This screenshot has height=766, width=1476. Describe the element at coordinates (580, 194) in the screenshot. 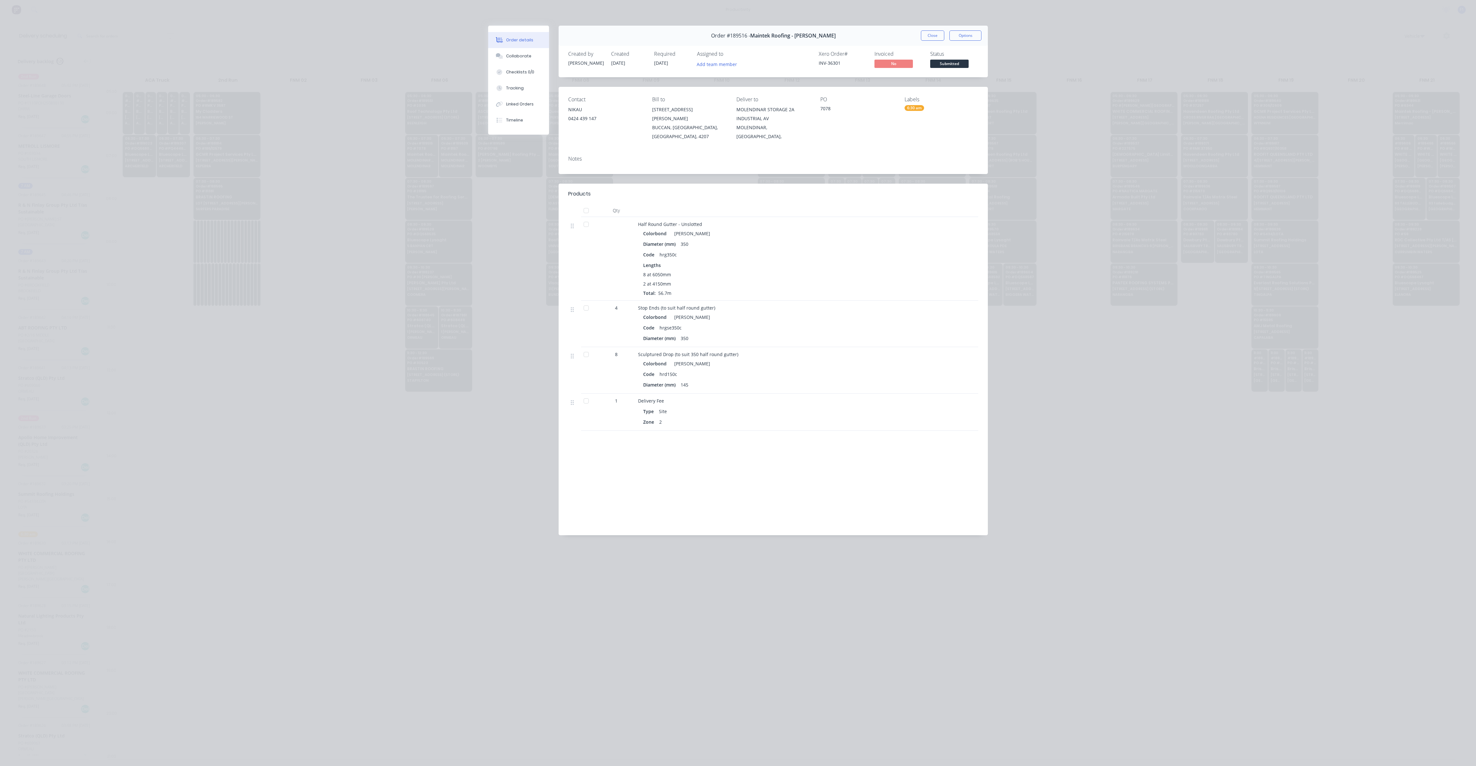

I see `div: Products` at that location.